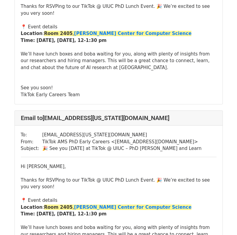 The image size is (237, 235). I want to click on td: Subject:, so click(31, 149).